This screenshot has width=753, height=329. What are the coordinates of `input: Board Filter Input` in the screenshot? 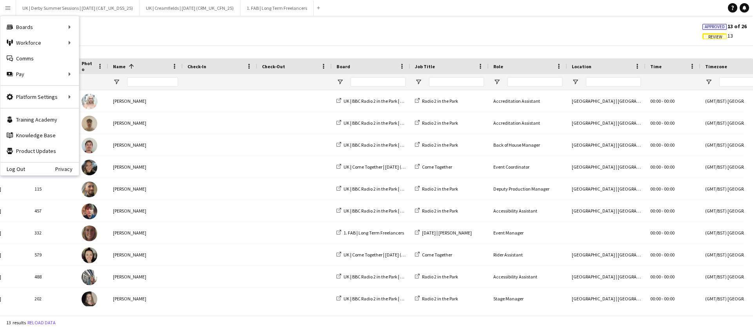 It's located at (378, 82).